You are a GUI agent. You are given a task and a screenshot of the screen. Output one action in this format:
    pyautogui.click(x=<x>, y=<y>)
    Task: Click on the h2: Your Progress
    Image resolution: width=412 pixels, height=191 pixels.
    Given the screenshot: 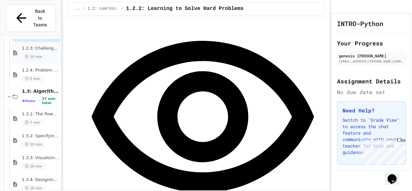 What is the action you would take?
    pyautogui.click(x=371, y=43)
    